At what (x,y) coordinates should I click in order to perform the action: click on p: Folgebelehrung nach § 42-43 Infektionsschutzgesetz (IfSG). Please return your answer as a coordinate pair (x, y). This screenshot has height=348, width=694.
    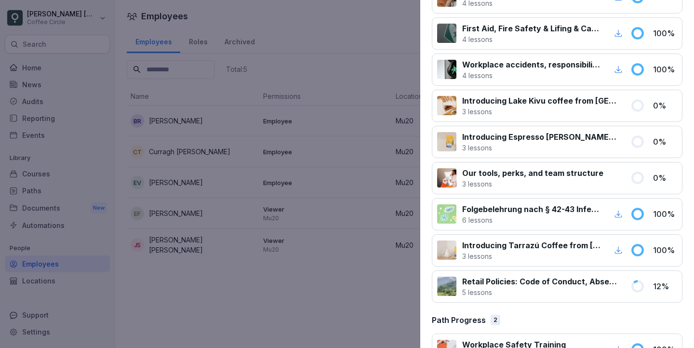
    Looking at the image, I should click on (531, 209).